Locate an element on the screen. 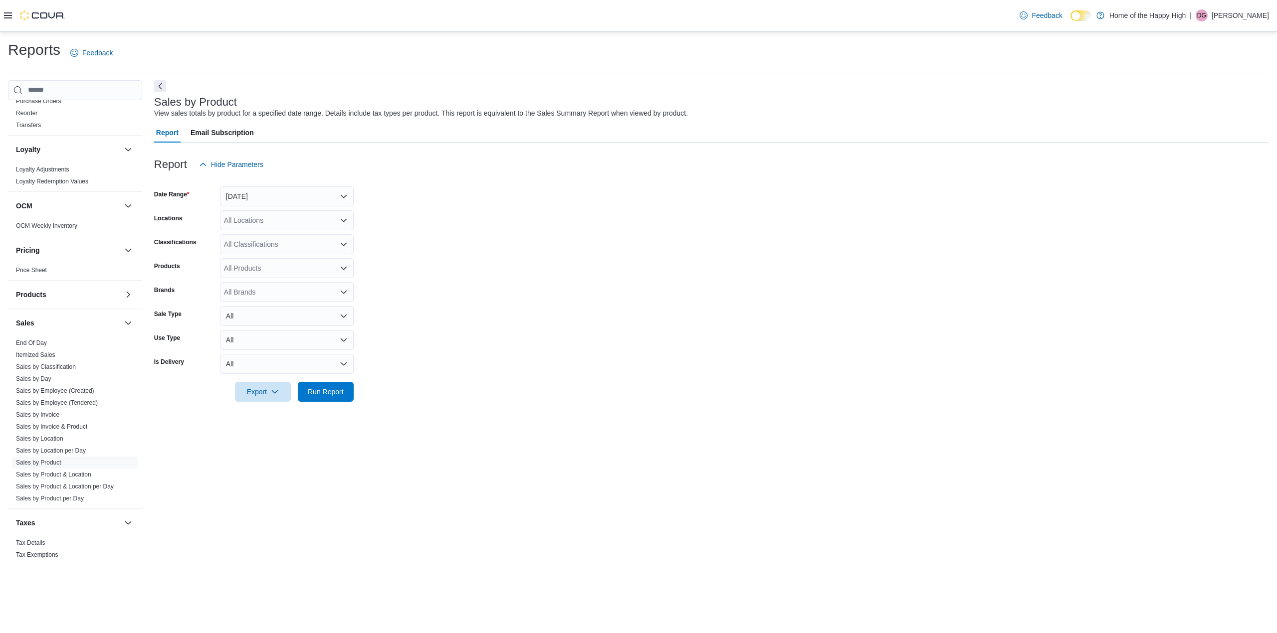  a: Price Sheet is located at coordinates (31, 270).